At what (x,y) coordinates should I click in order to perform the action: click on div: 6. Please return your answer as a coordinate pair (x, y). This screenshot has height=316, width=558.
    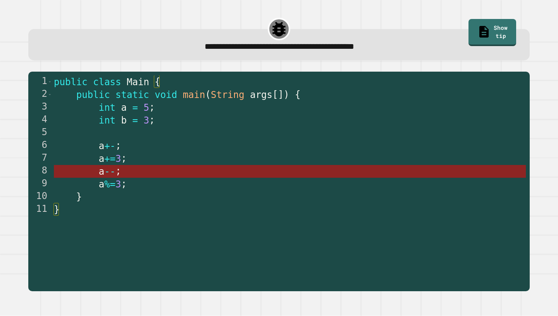
    Looking at the image, I should click on (40, 146).